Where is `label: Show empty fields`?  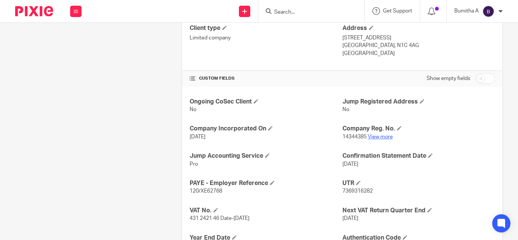 label: Show empty fields is located at coordinates (448, 79).